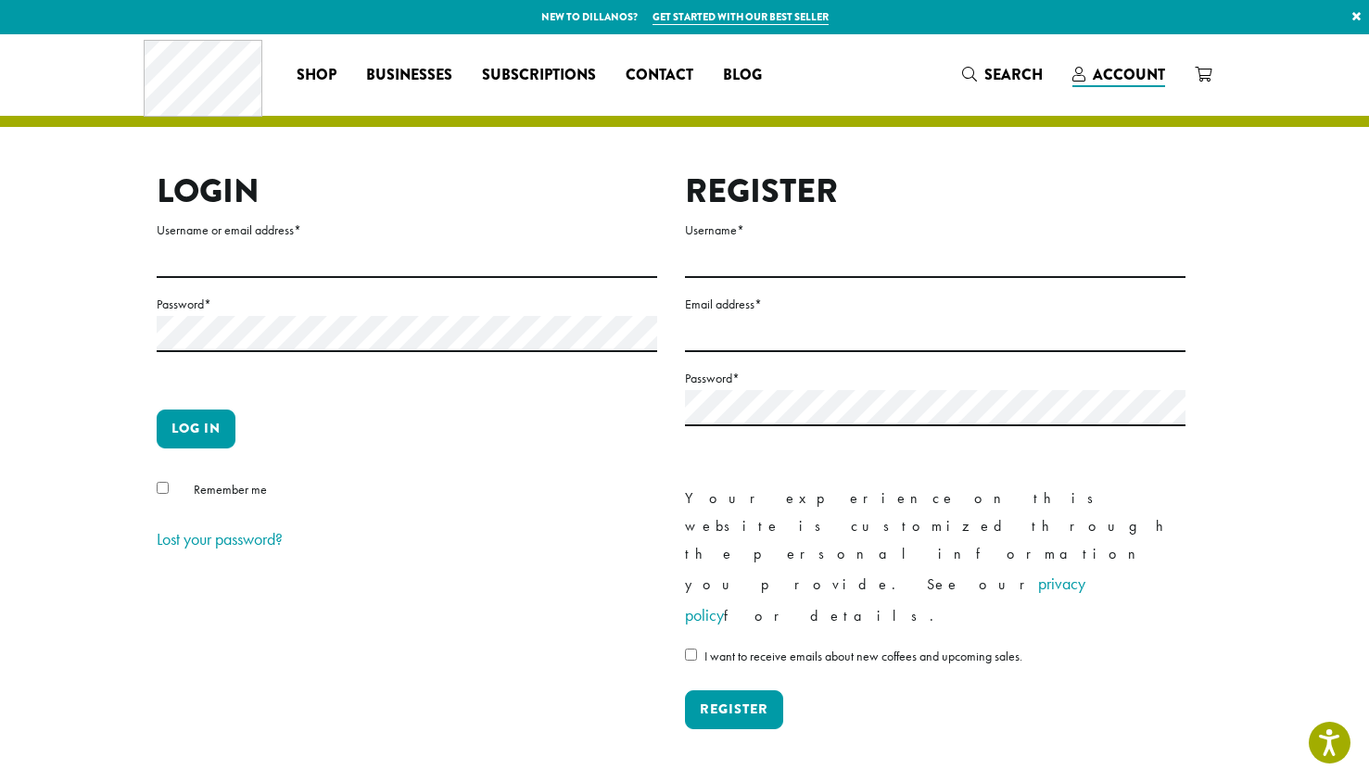  Describe the element at coordinates (740, 17) in the screenshot. I see `a: Get started with our best seller` at that location.